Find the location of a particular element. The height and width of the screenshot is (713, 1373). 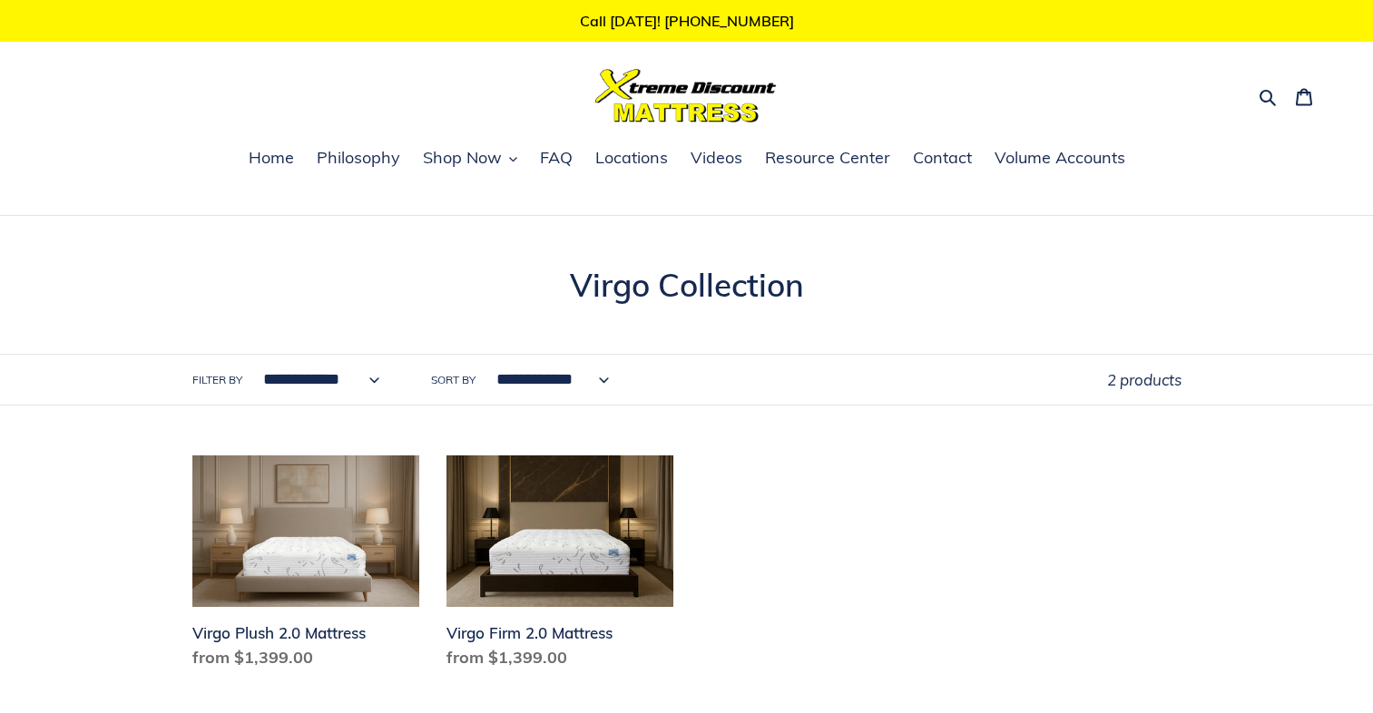

a: Videos is located at coordinates (716, 159).